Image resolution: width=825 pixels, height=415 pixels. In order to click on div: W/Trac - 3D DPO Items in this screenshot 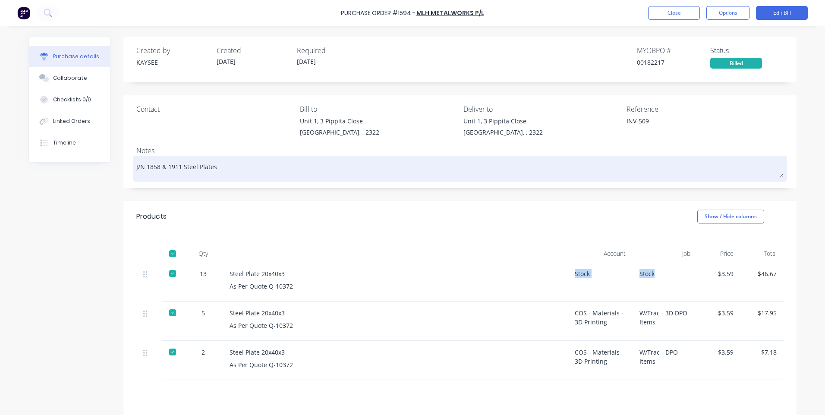, I will do `click(665, 321)`.